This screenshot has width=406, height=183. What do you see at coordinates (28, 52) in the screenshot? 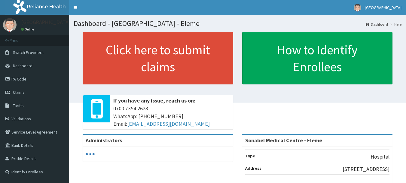
I see `span: Switch Providers` at bounding box center [28, 52].